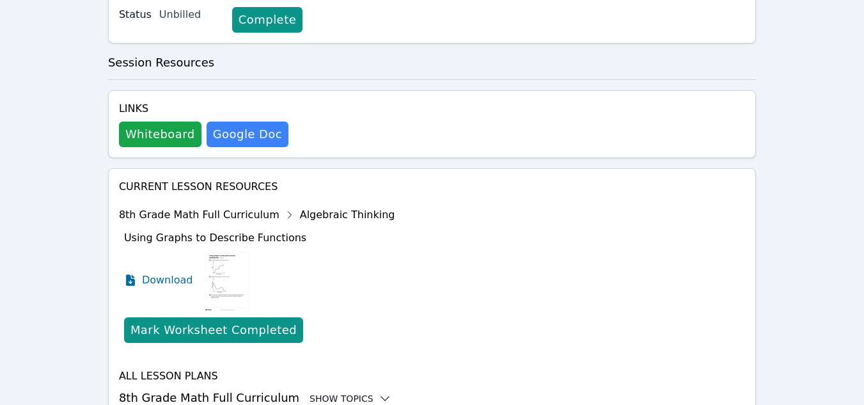 The width and height of the screenshot is (864, 405). I want to click on a: Complete, so click(267, 20).